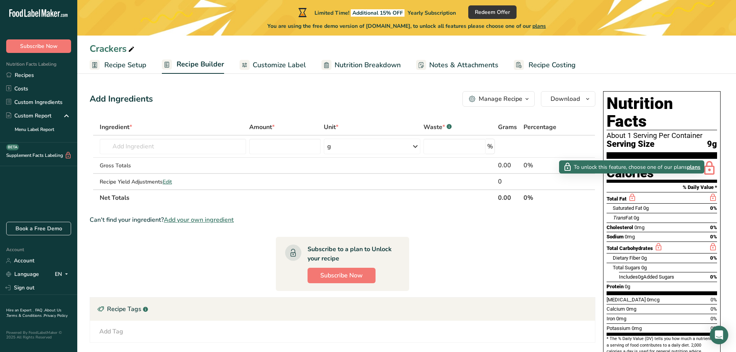 Image resolution: width=736 pixels, height=352 pixels. Describe the element at coordinates (568, 99) in the screenshot. I see `button: Download` at that location.